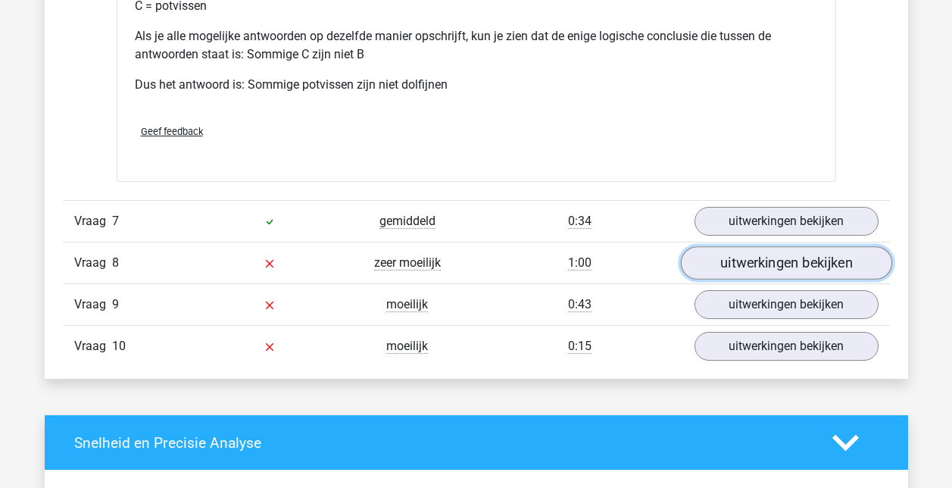 This screenshot has height=488, width=952. I want to click on span: 0:43, so click(579, 304).